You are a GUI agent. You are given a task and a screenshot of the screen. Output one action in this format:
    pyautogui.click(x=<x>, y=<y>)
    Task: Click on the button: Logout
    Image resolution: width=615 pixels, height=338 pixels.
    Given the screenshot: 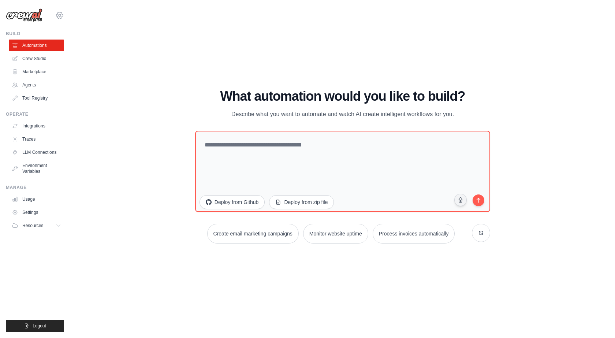 What is the action you would take?
    pyautogui.click(x=35, y=326)
    